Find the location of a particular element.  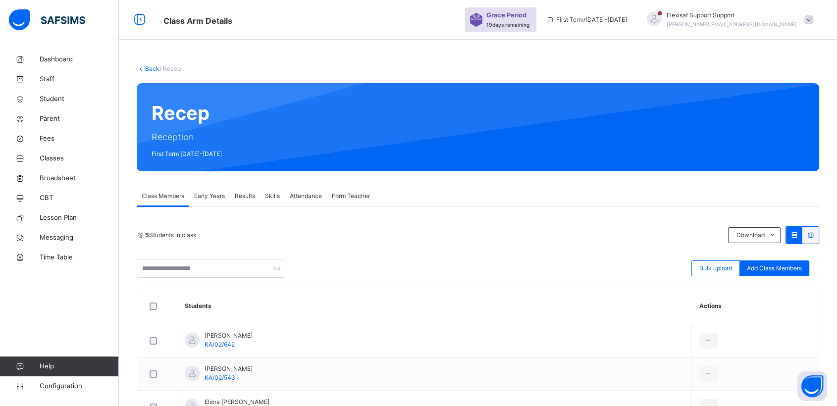

img: sticker-purple.71386a28dfed39d6af7621340158ba97.svg is located at coordinates (476, 20).